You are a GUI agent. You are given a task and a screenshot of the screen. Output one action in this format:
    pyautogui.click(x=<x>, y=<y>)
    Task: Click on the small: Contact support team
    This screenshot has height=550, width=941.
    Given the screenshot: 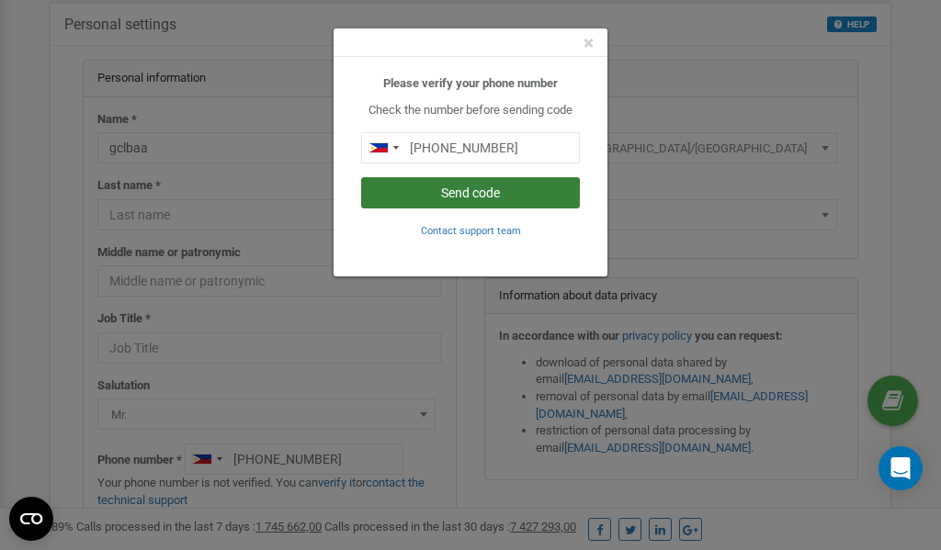 What is the action you would take?
    pyautogui.click(x=470, y=231)
    